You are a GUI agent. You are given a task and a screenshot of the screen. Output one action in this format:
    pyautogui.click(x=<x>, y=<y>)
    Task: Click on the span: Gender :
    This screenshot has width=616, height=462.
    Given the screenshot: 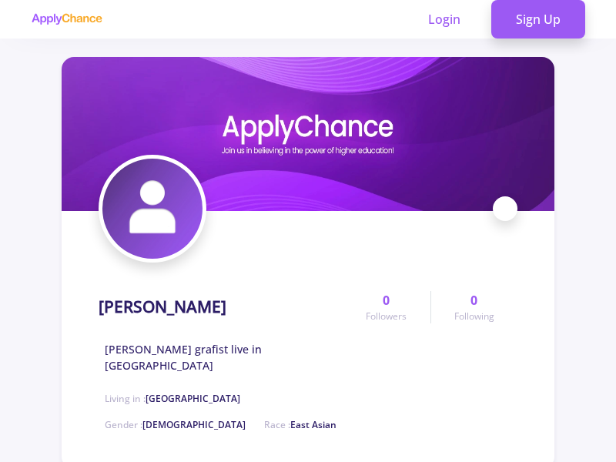 What is the action you would take?
    pyautogui.click(x=175, y=424)
    